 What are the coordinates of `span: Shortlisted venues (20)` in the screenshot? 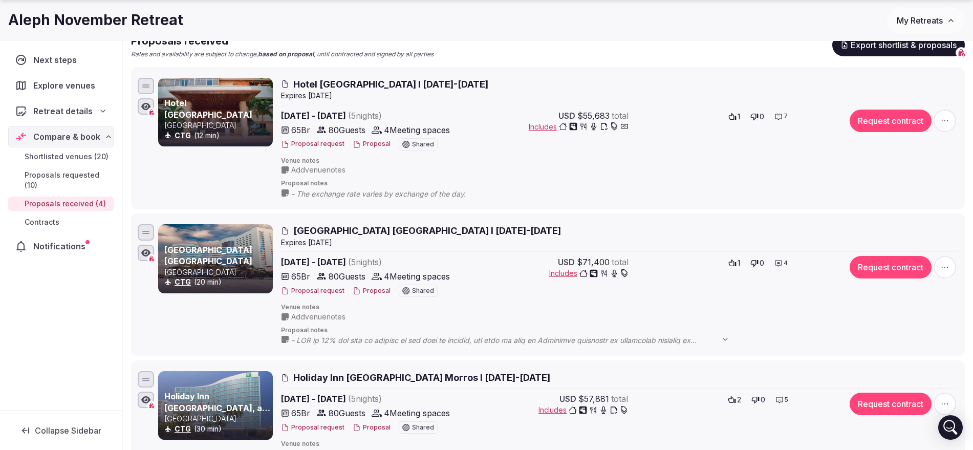 It's located at (67, 157).